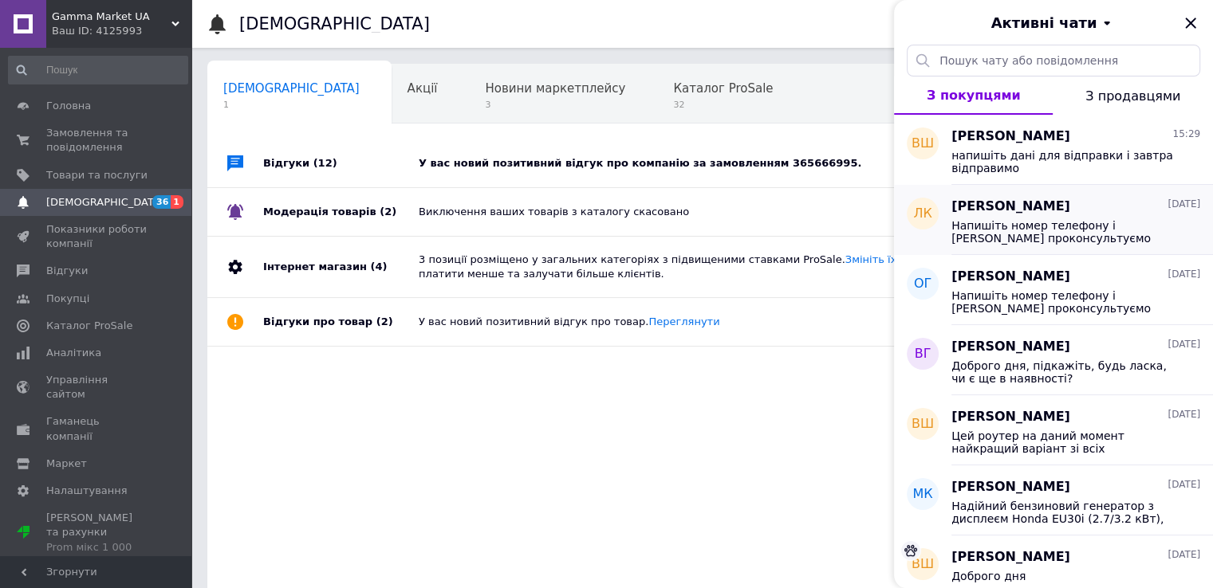 The image size is (1213, 588). What do you see at coordinates (683, 321) in the screenshot?
I see `a: Переглянути` at bounding box center [683, 321].